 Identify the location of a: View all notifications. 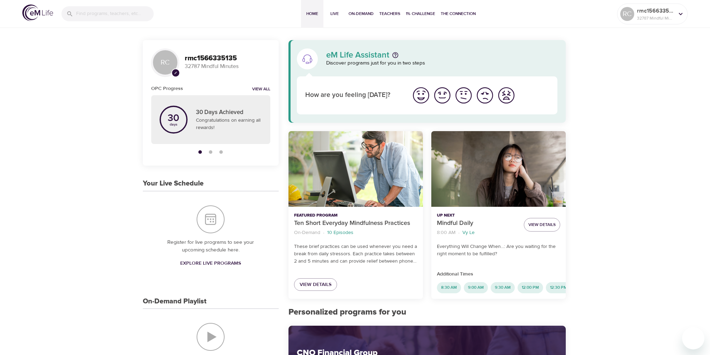
(261, 89).